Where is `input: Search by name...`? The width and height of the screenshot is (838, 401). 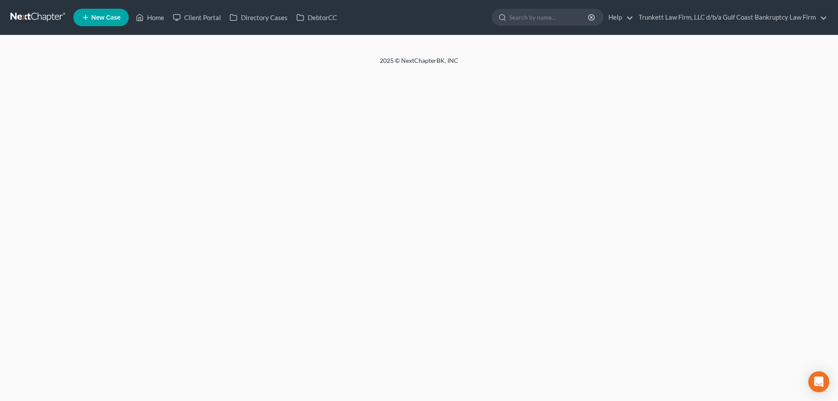 input: Search by name... is located at coordinates (549, 17).